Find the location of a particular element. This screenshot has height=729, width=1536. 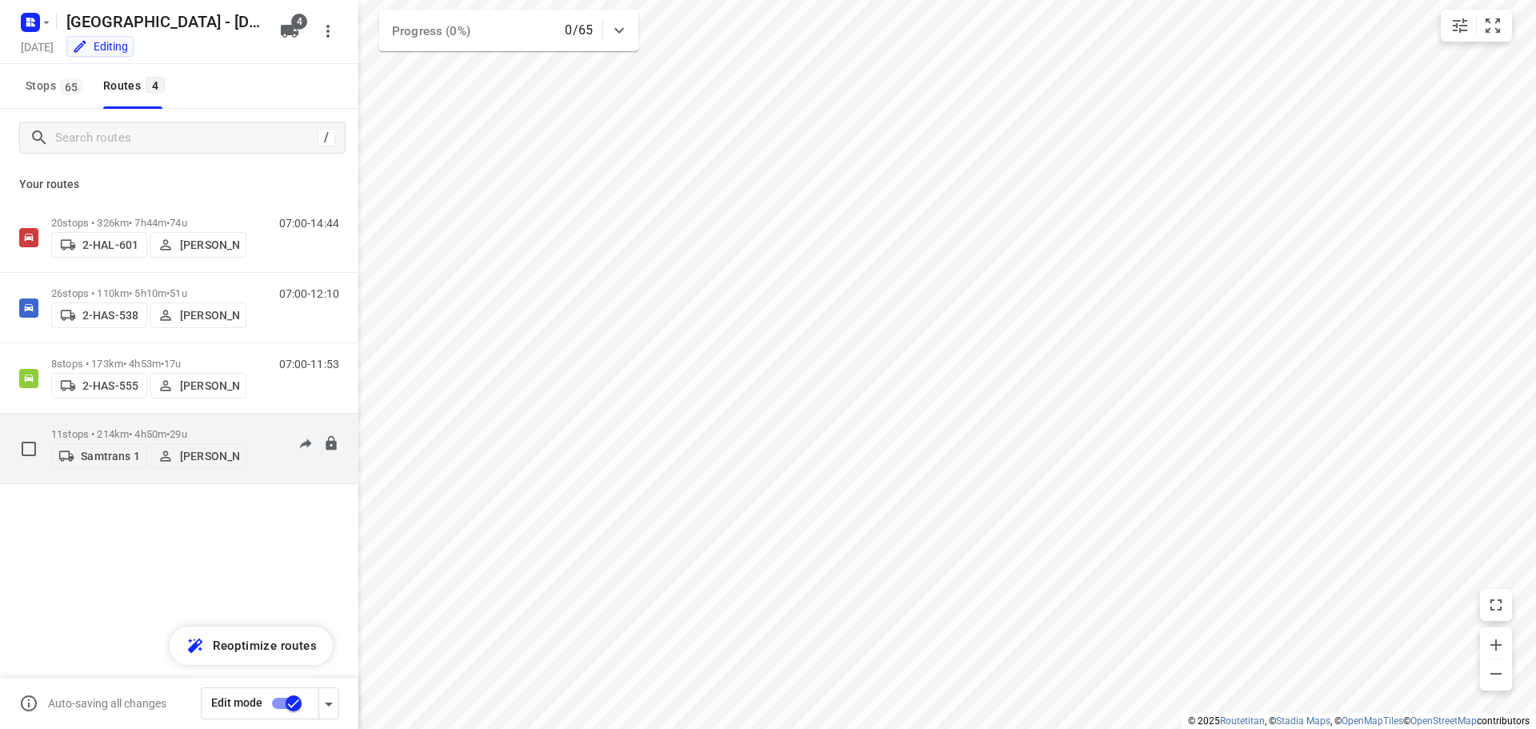

button: Lock route is located at coordinates (331, 444).